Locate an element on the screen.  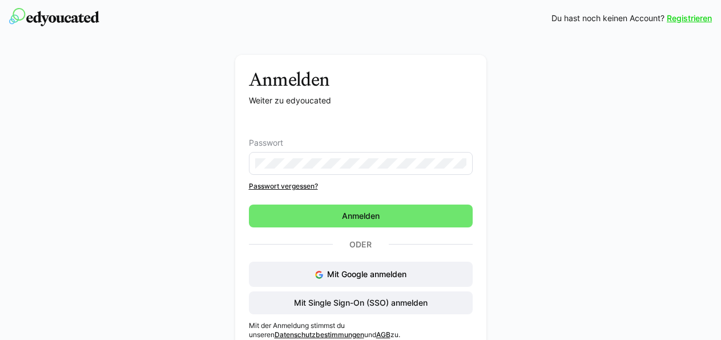
p: Mit der Anmeldung stimmst du unseren und zu. is located at coordinates (361, 330).